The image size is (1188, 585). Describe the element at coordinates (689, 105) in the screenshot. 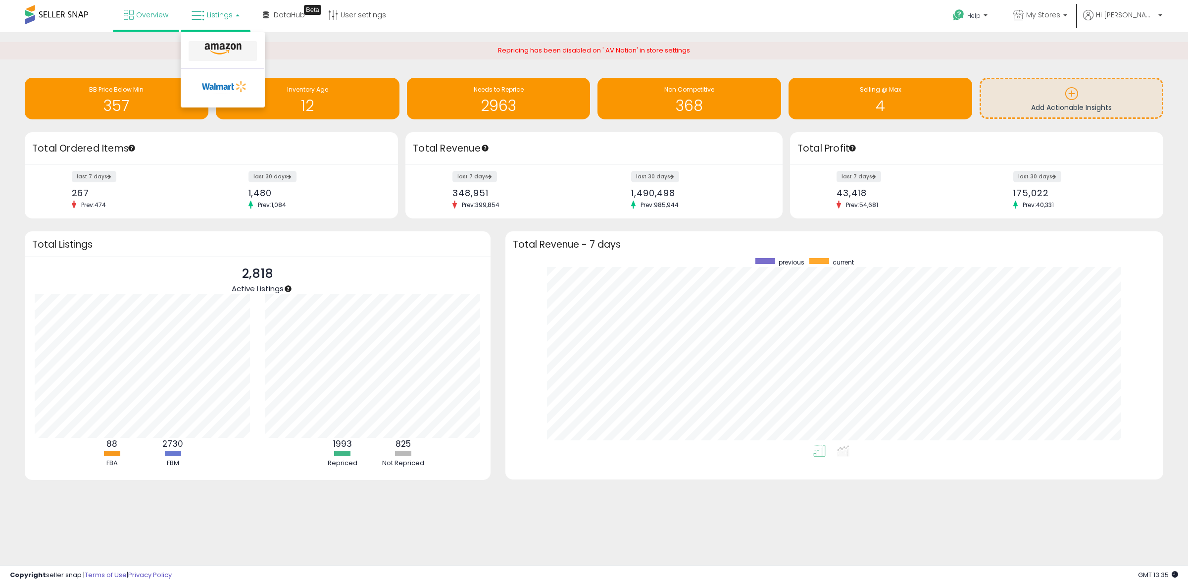

I see `h1: 368` at that location.